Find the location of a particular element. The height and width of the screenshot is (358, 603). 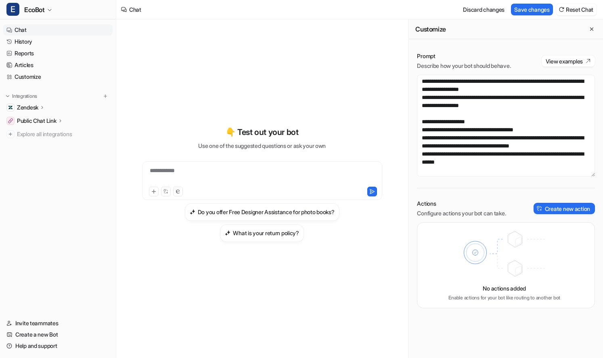

p: Configure actions your bot can take. is located at coordinates (461, 213).